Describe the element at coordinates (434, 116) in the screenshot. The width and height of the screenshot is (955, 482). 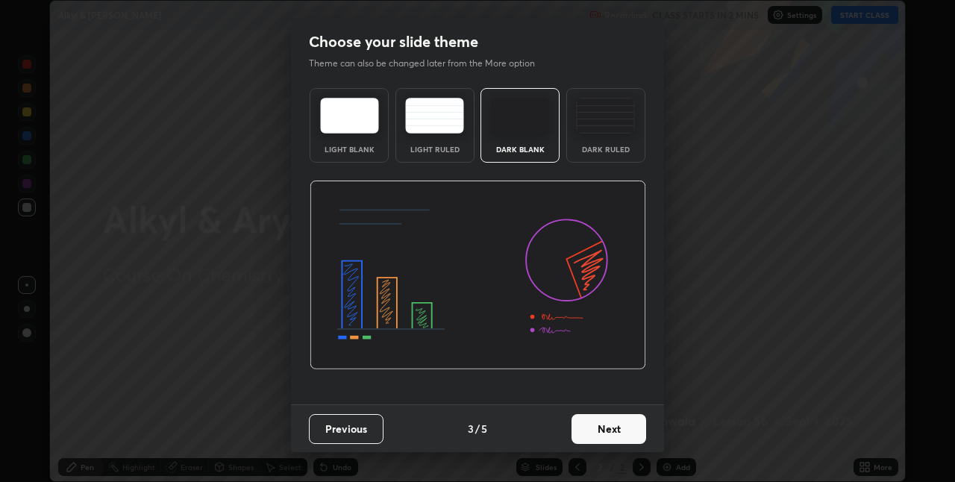
I see `img: lightRuledTheme.5fabf969.svg` at that location.